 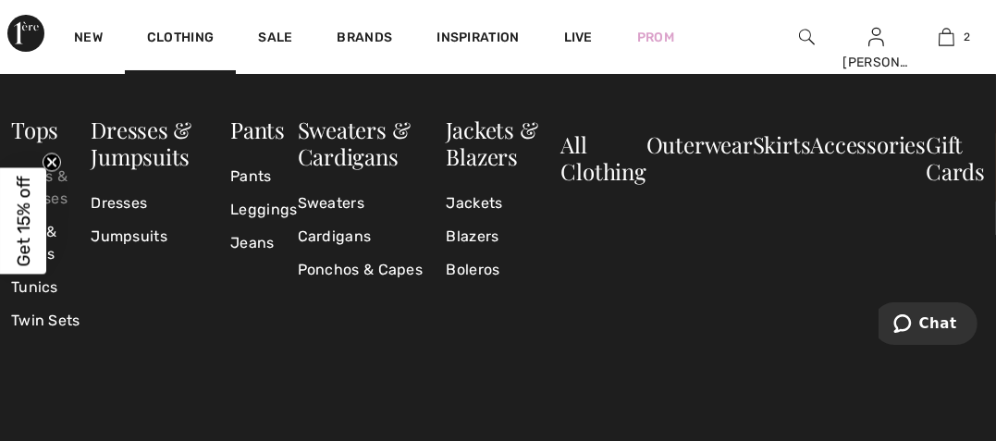 I want to click on a: Twin Sets, so click(x=51, y=321).